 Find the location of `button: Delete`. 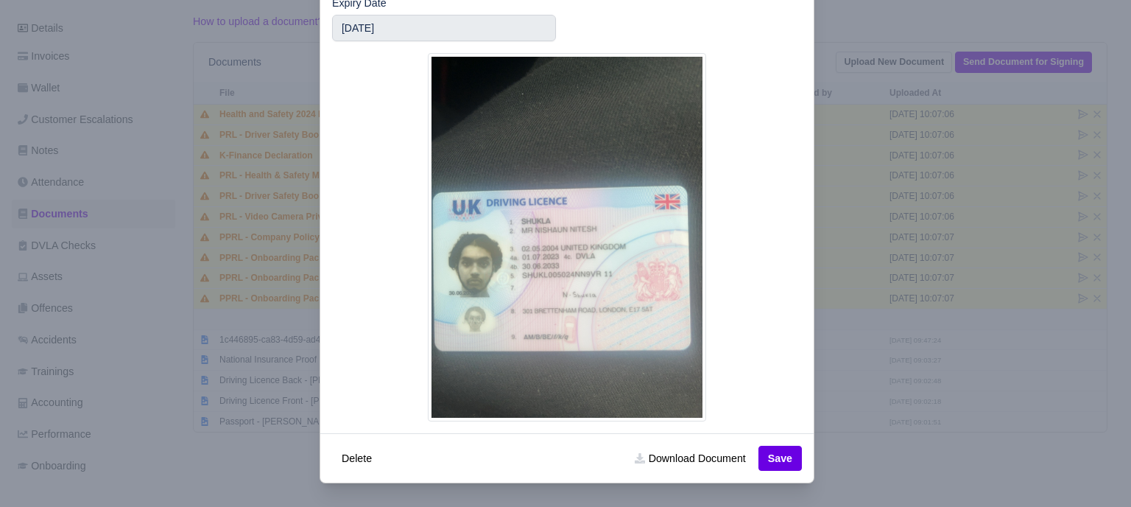

button: Delete is located at coordinates (356, 458).